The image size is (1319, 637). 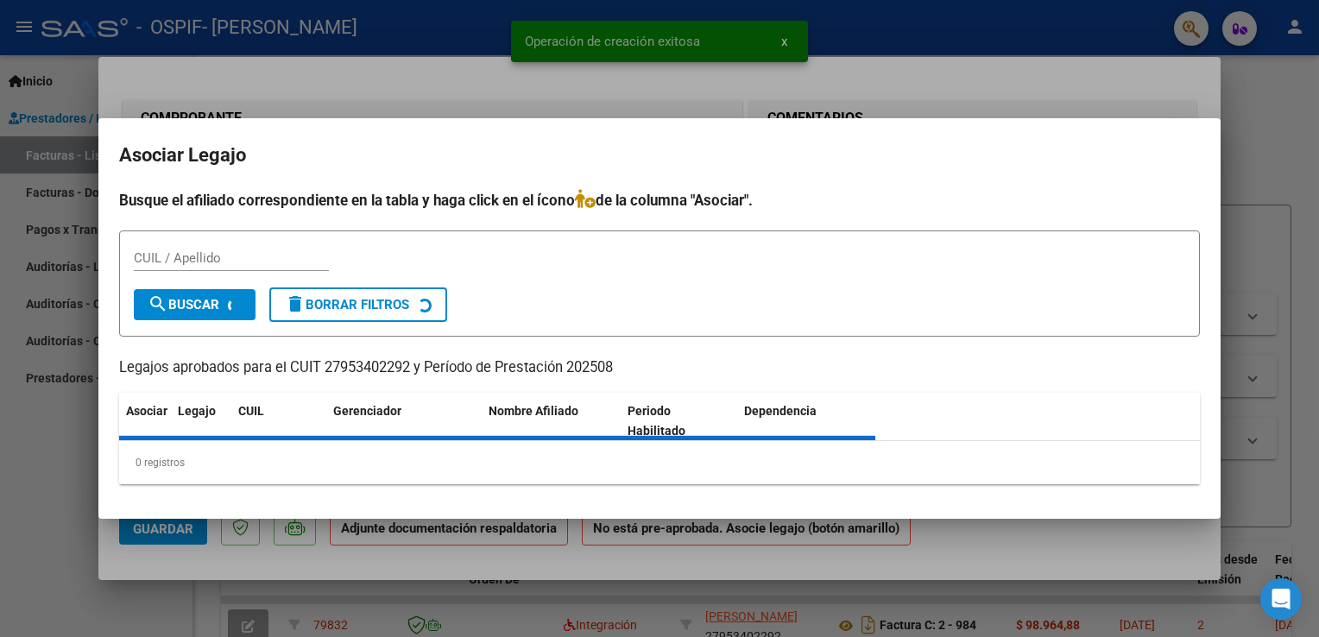 What do you see at coordinates (147, 411) in the screenshot?
I see `span: Asociar` at bounding box center [147, 411].